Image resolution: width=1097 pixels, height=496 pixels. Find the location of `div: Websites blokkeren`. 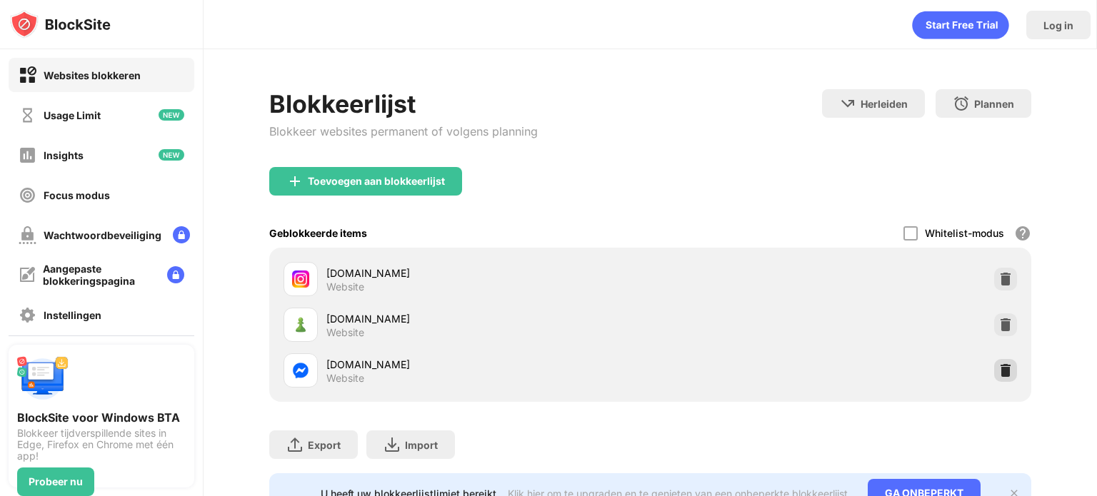

div: Websites blokkeren is located at coordinates (92, 75).